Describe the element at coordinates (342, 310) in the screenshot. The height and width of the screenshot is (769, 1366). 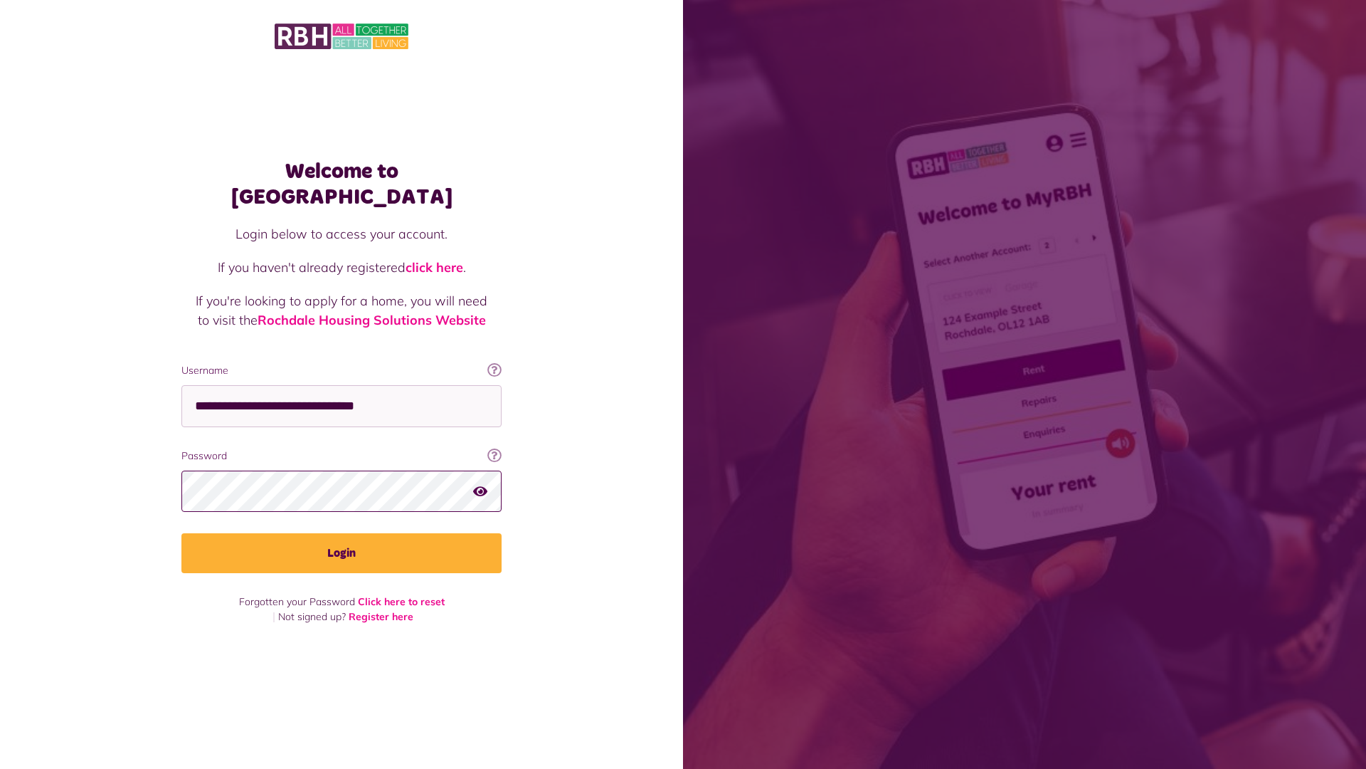
I see `p: If you're looking to apply for a home, you will need to visit the` at that location.